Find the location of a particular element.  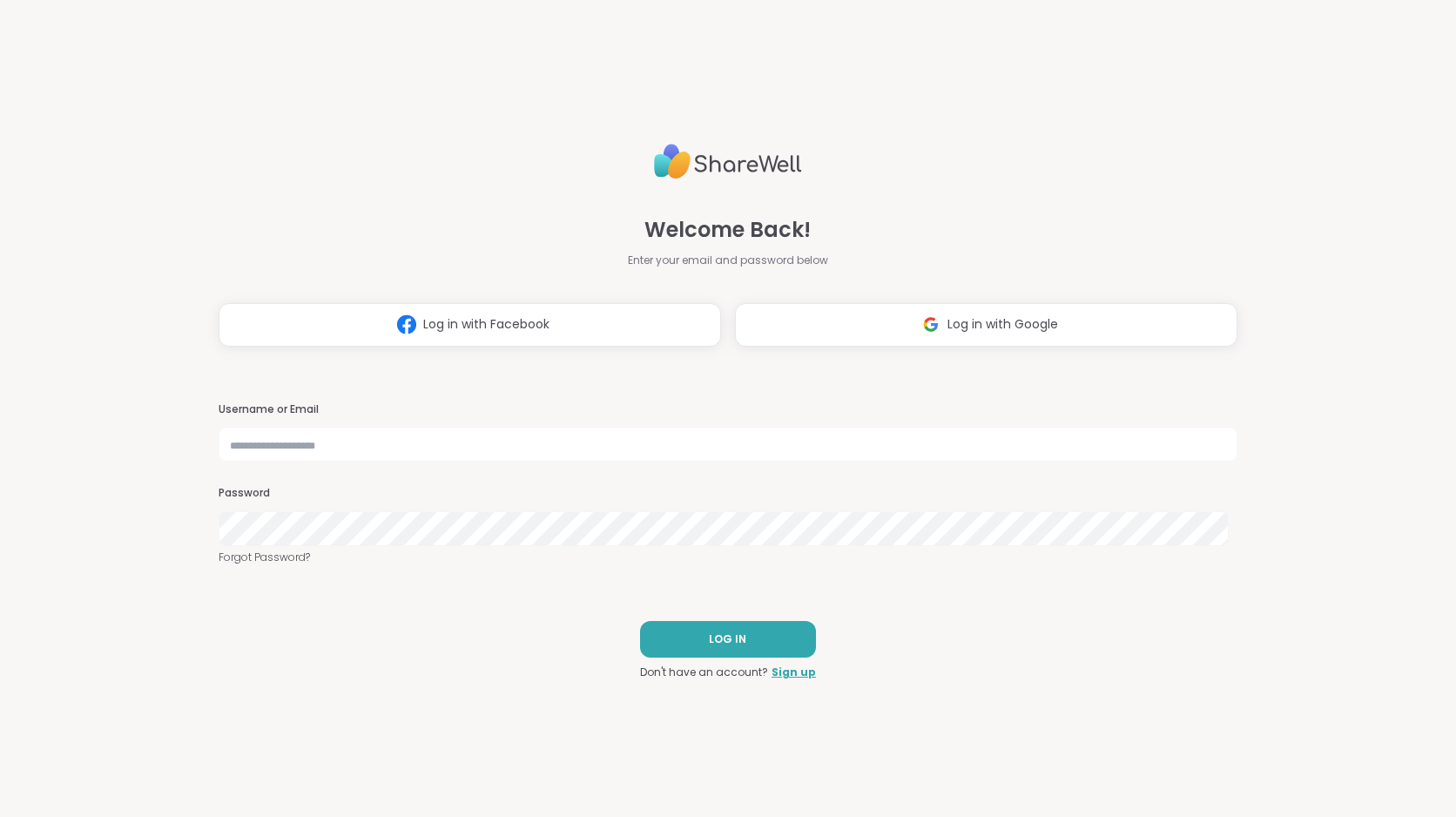

span: Welcome Back! is located at coordinates (727, 230).